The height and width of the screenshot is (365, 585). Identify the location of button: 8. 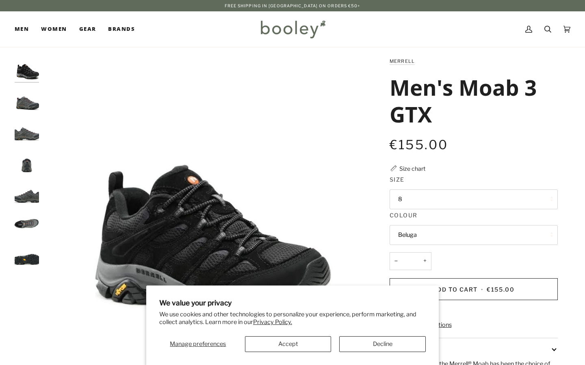
(473, 199).